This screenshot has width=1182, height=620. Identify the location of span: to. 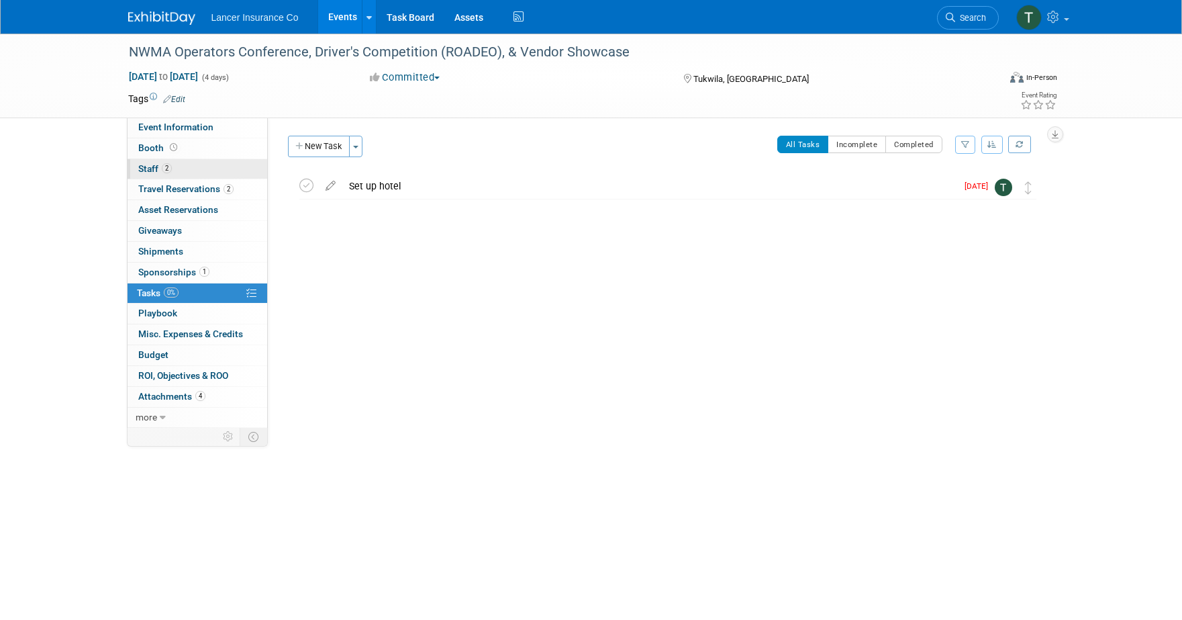
(163, 77).